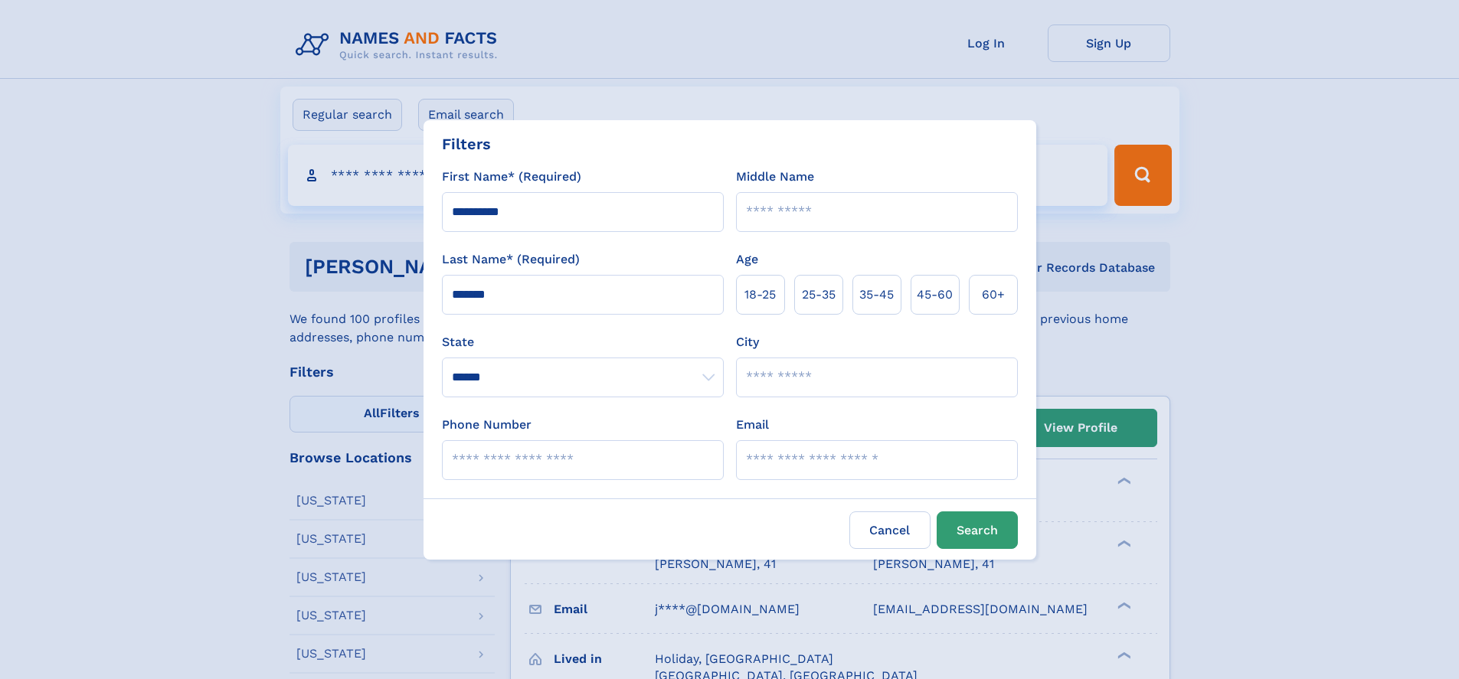 The image size is (1459, 679). I want to click on label: Middle Name, so click(775, 177).